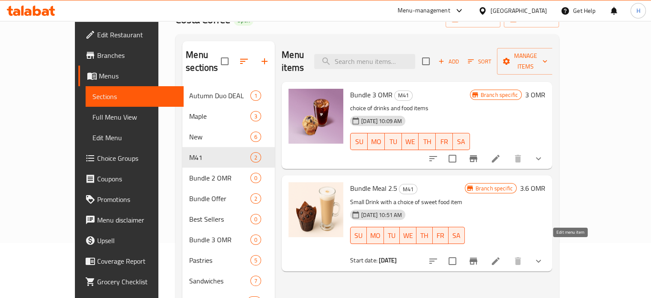  I want to click on span: Menus, so click(138, 76).